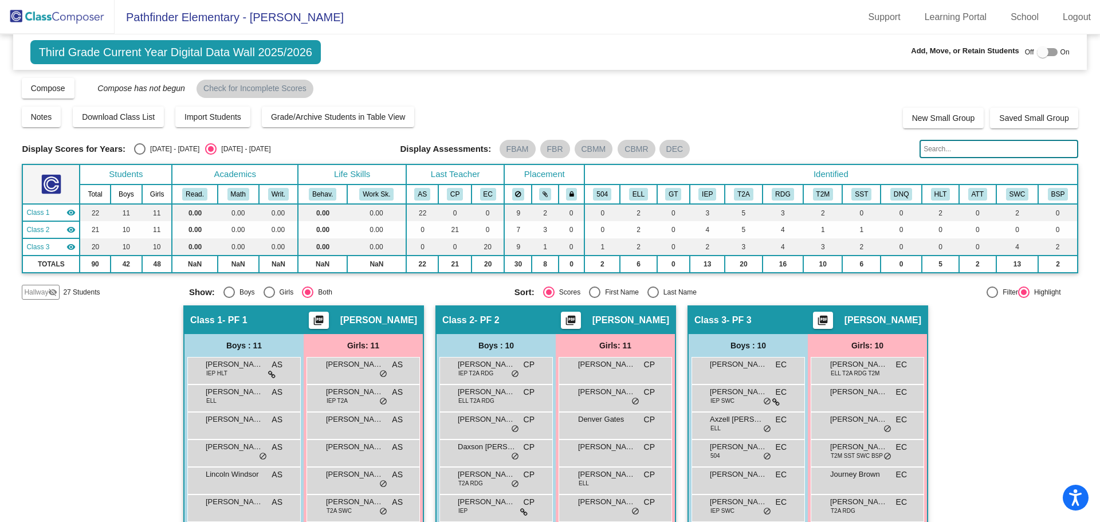 This screenshot has width=1100, height=522. What do you see at coordinates (1033, 118) in the screenshot?
I see `span: Saved Small Group` at bounding box center [1033, 118].